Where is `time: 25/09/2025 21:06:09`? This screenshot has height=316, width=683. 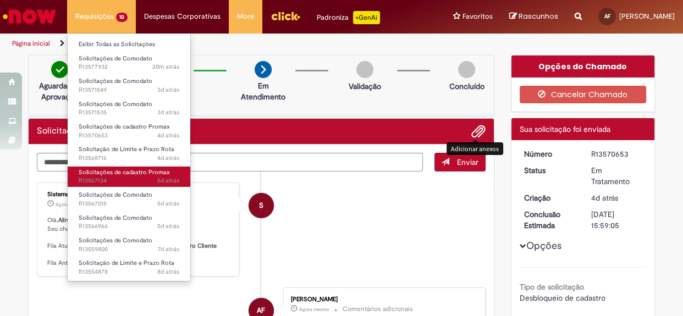 time: 25/09/2025 21:06:09 is located at coordinates (168, 158).